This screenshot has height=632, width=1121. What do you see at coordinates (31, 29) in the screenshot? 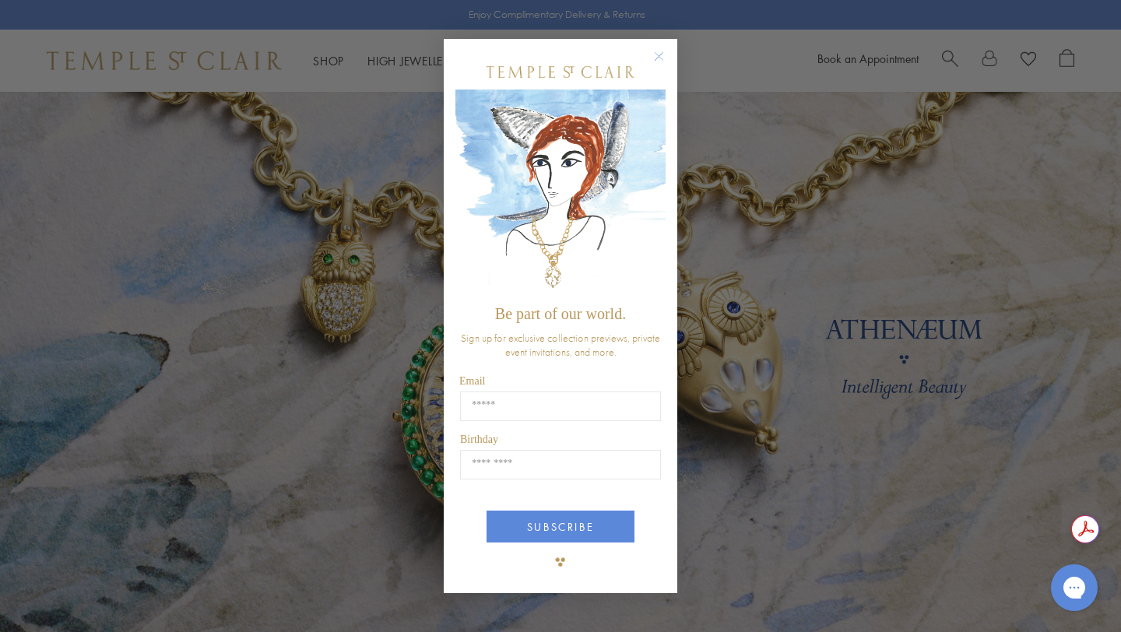
I see `button: Gorgias live chat` at bounding box center [31, 29].